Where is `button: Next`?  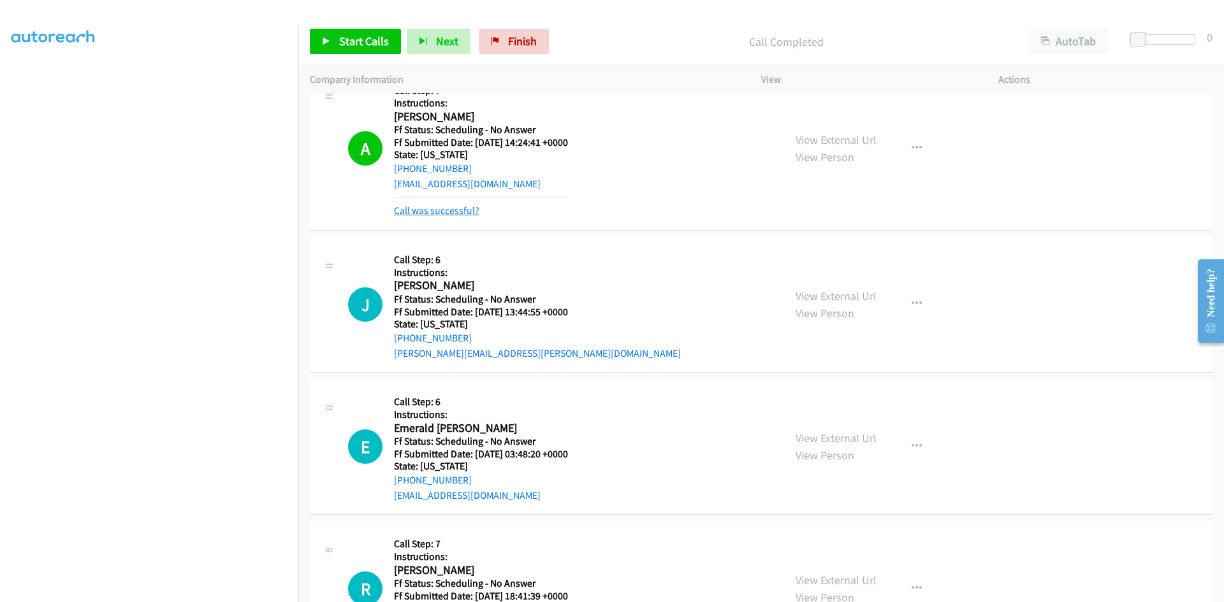 button: Next is located at coordinates (438, 41).